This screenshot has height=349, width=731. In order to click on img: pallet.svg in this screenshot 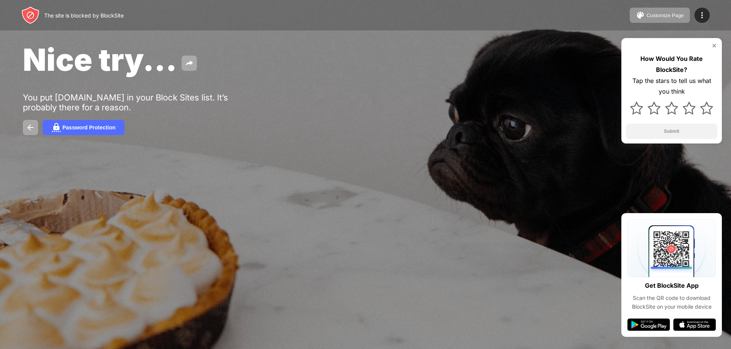, I will do `click(640, 15)`.